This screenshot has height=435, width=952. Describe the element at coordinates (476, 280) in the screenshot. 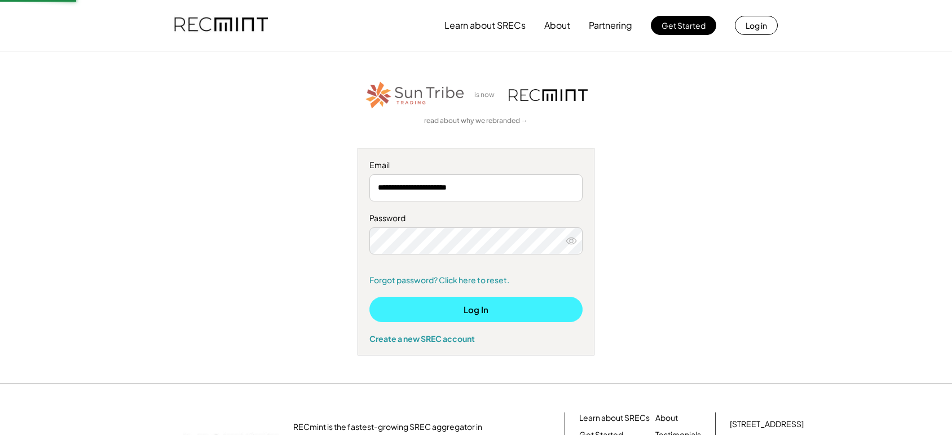

I see `a: Forgot password? Click here to reset.` at that location.